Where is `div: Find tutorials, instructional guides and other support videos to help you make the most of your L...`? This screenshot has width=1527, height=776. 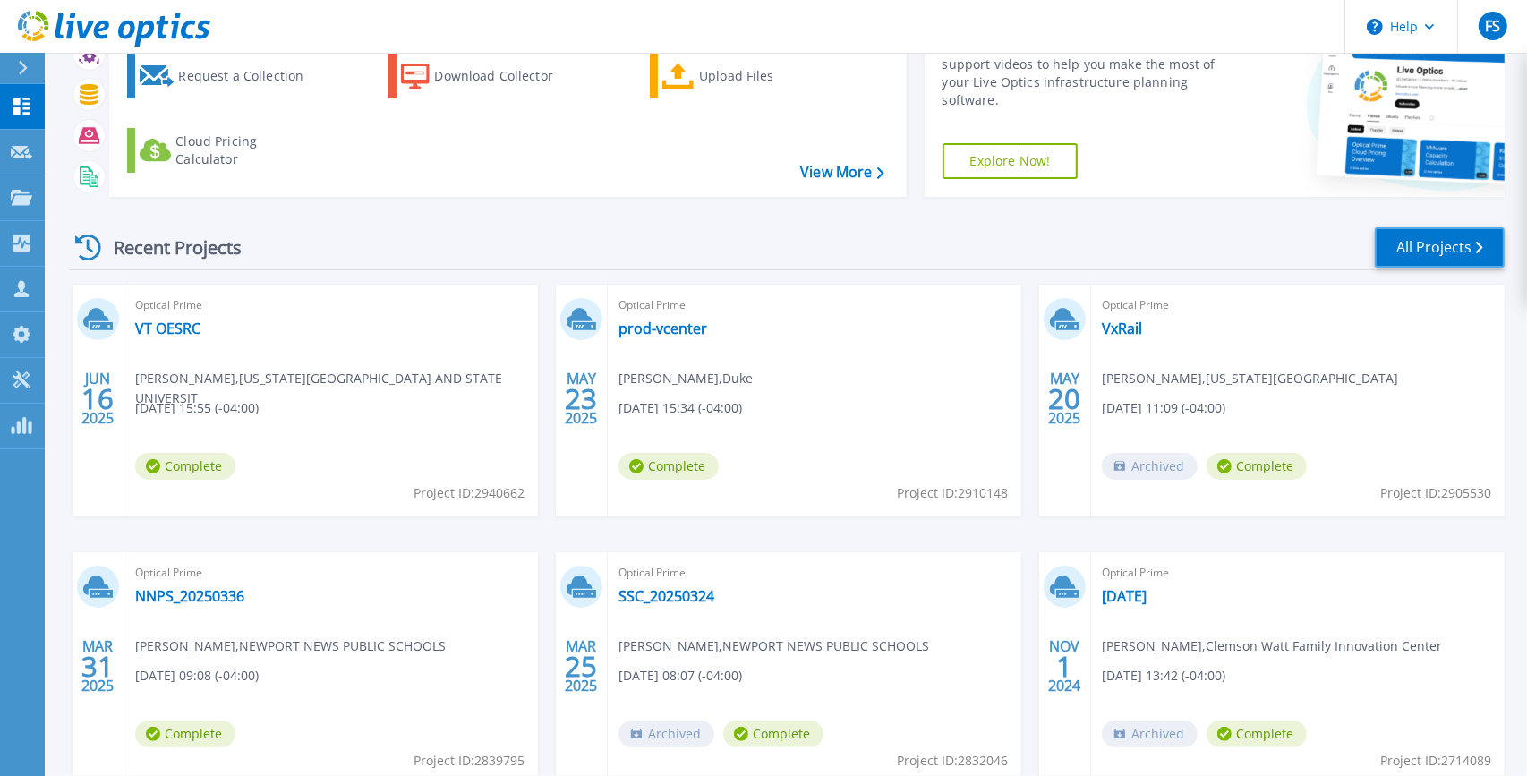 div: Find tutorials, instructional guides and other support videos to help you make the most of your L... is located at coordinates (1089, 73).